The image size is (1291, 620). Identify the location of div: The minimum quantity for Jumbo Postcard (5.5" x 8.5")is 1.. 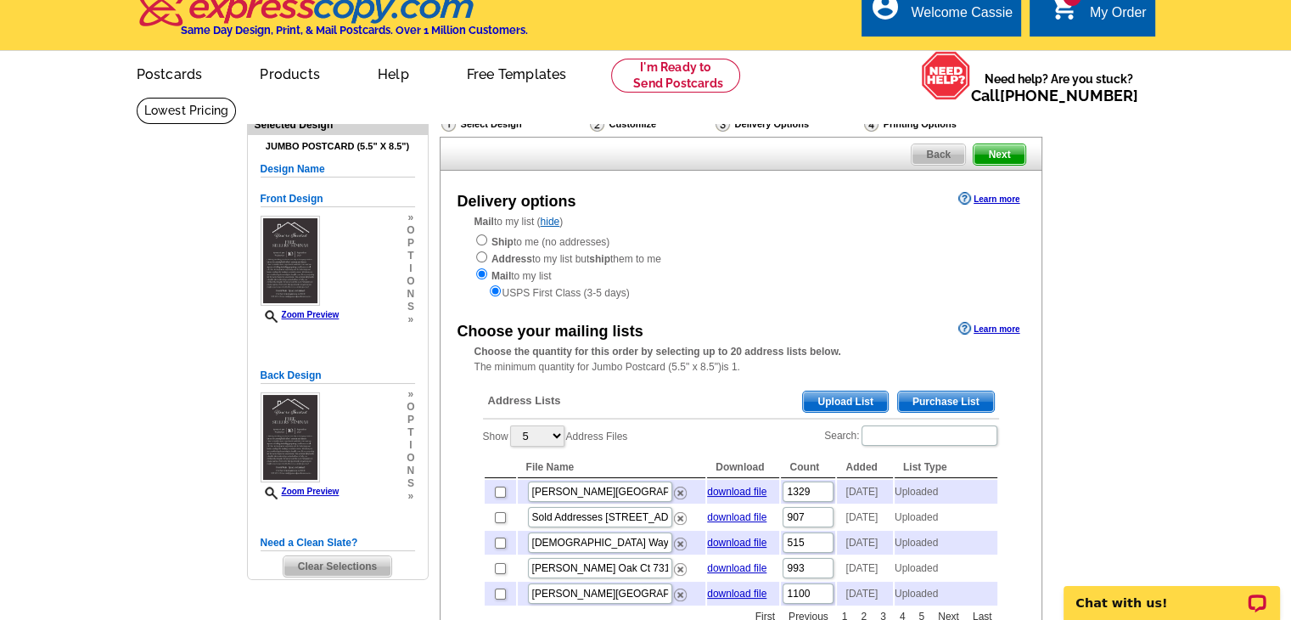
(741, 359).